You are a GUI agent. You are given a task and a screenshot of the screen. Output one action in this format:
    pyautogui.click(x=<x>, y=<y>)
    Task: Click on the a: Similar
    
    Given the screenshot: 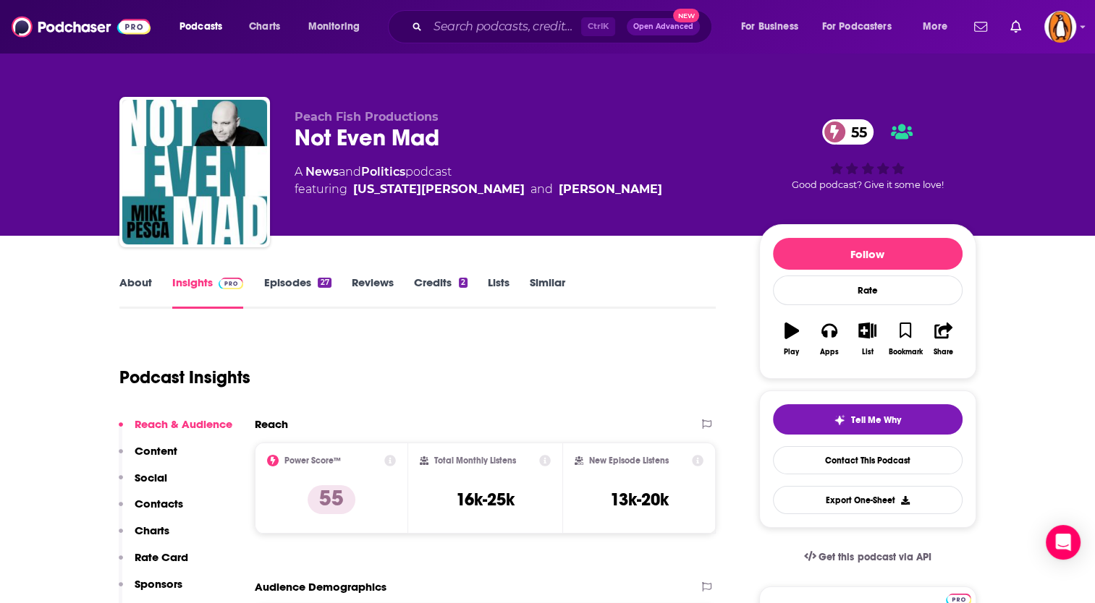 What is the action you would take?
    pyautogui.click(x=547, y=292)
    